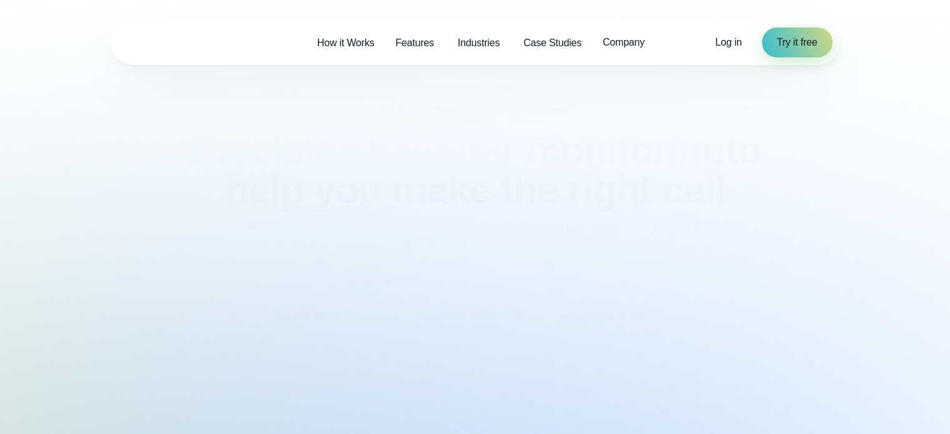 This screenshot has height=434, width=950. I want to click on span: Try it free, so click(797, 42).